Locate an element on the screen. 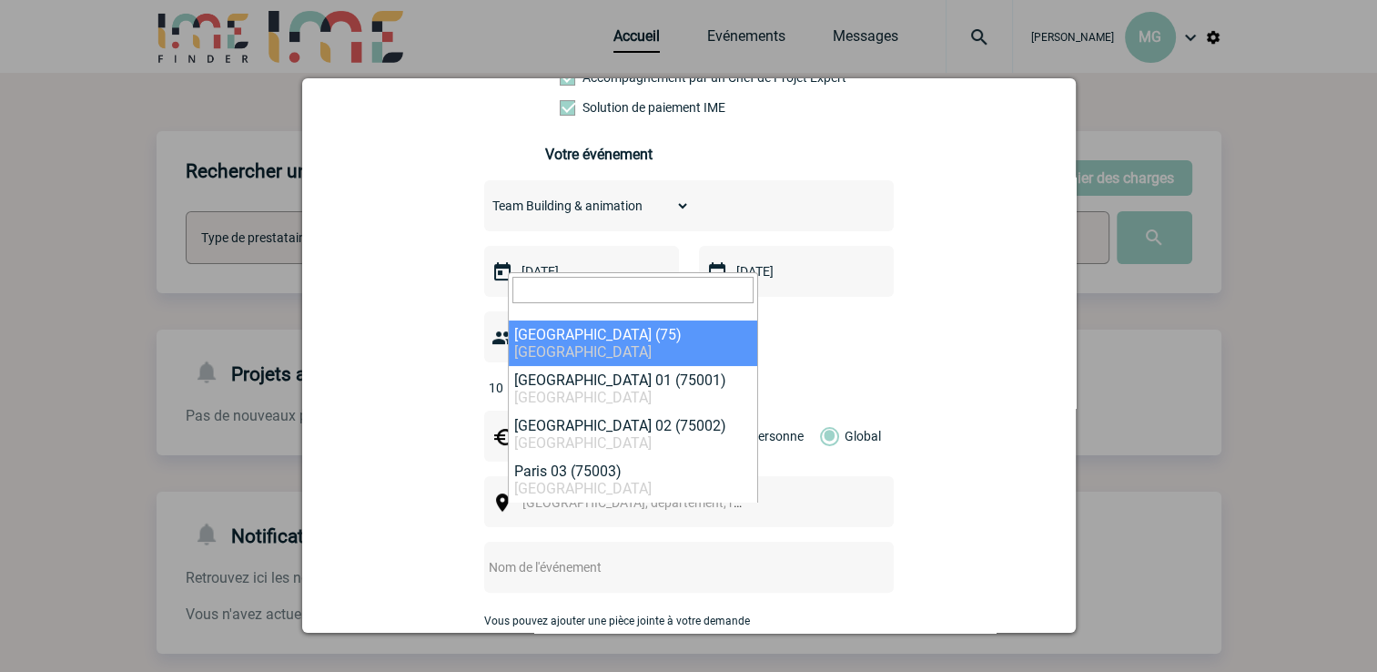 Image resolution: width=1377 pixels, height=672 pixels. h3: Votre événement is located at coordinates (688, 154).